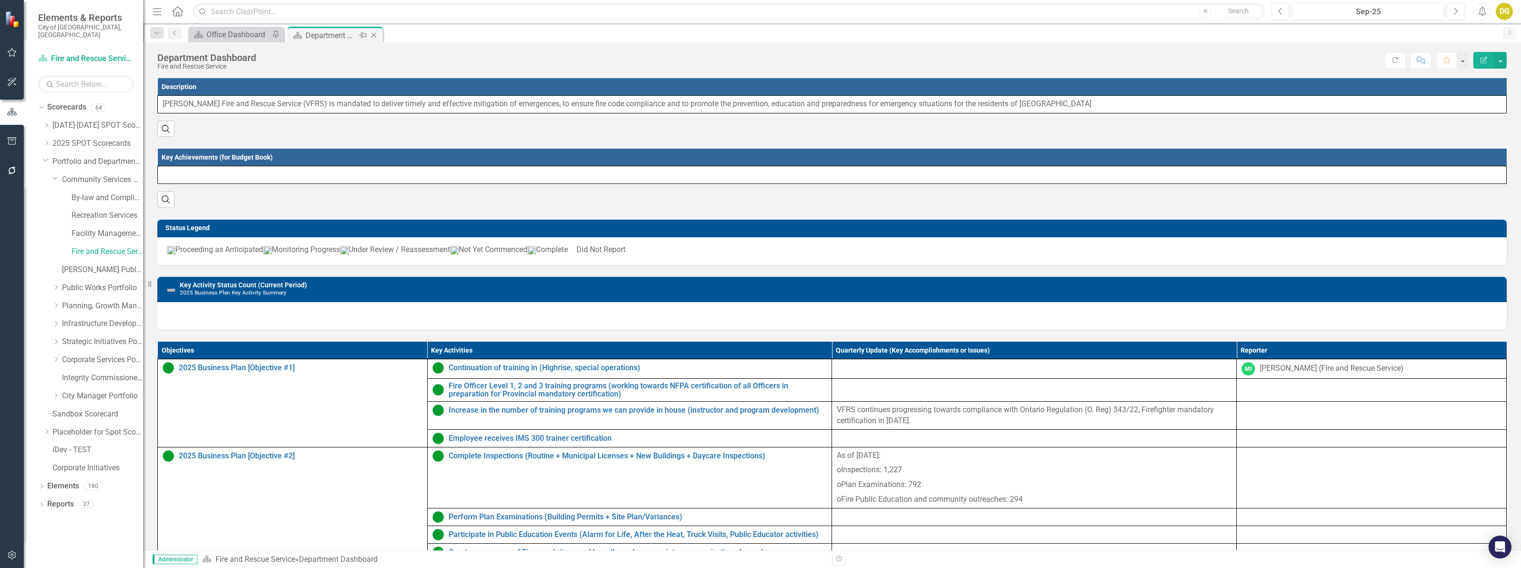 Image resolution: width=1521 pixels, height=568 pixels. Describe the element at coordinates (171, 290) in the screenshot. I see `img: Not Defined` at that location.